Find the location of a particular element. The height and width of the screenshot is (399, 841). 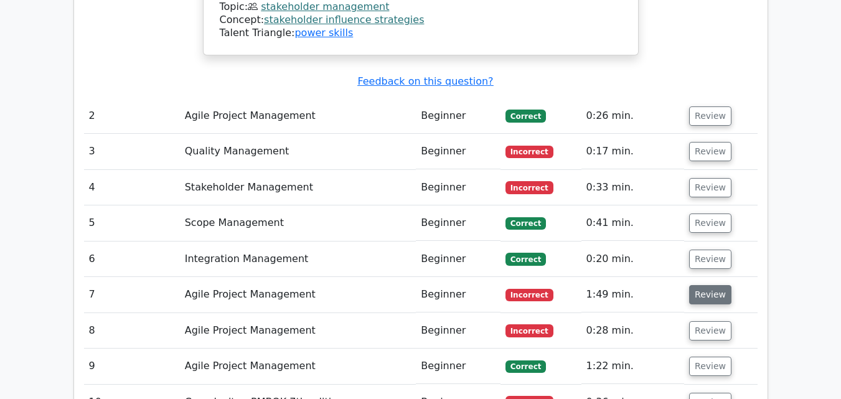

td: 0:20 min. is located at coordinates (632, 259).